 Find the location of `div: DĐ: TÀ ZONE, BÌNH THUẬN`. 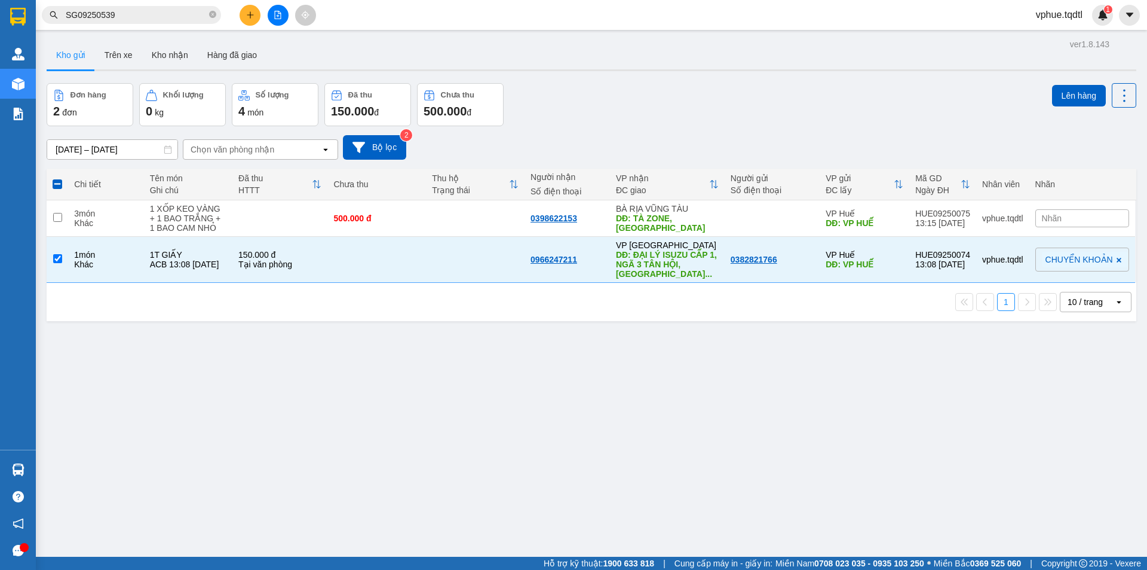

div: DĐ: TÀ ZONE, BÌNH THUẬN is located at coordinates (672, 223).